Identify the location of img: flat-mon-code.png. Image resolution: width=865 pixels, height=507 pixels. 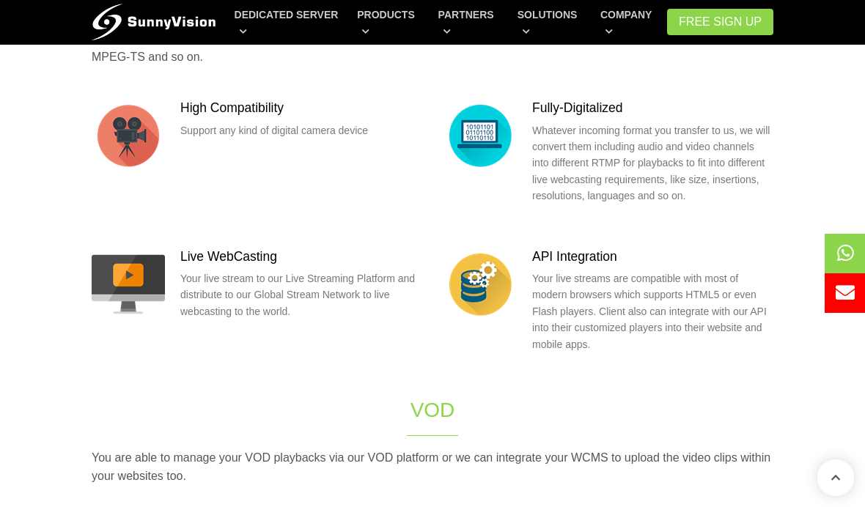
(480, 136).